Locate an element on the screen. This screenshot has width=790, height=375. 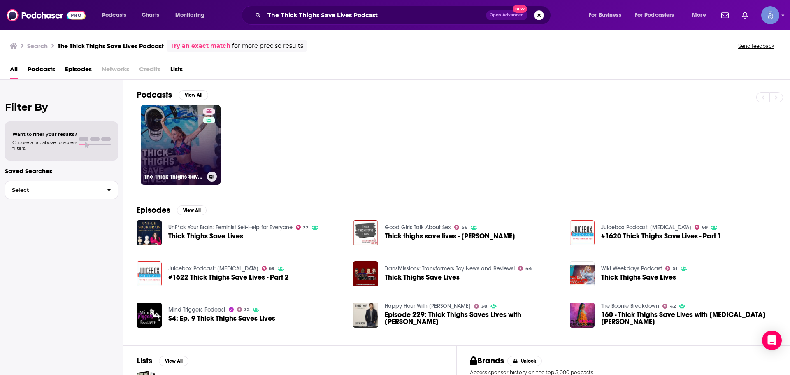
a: Happy Hour With Jay is located at coordinates (428, 306).